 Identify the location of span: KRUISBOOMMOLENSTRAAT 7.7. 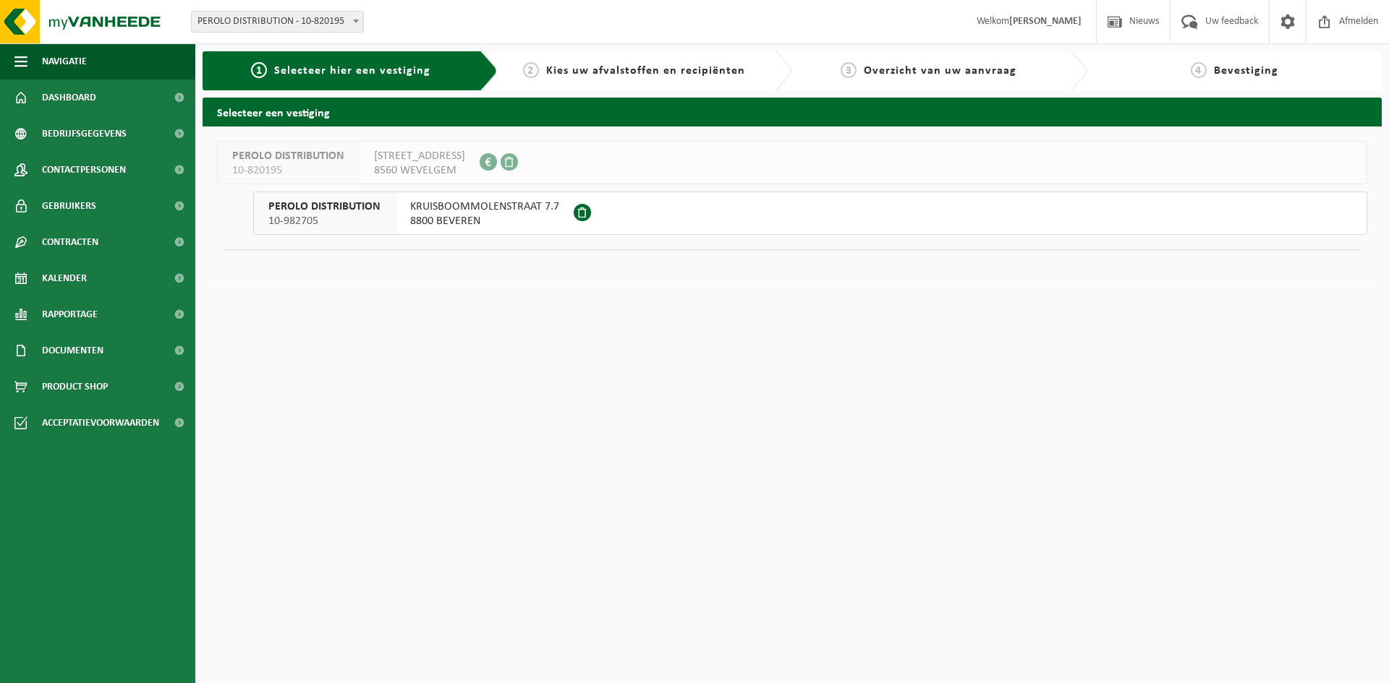
(485, 207).